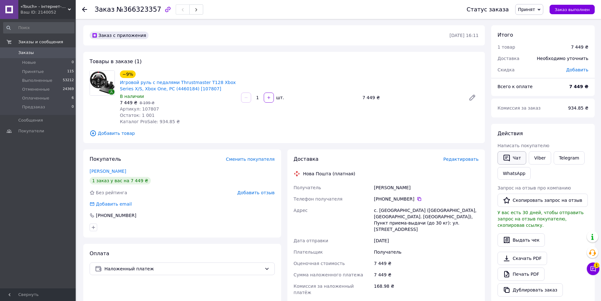 Image resolution: width=601 pixels, height=301 pixels. What do you see at coordinates (572, 9) in the screenshot?
I see `span: Заказ выполнен` at bounding box center [572, 9].